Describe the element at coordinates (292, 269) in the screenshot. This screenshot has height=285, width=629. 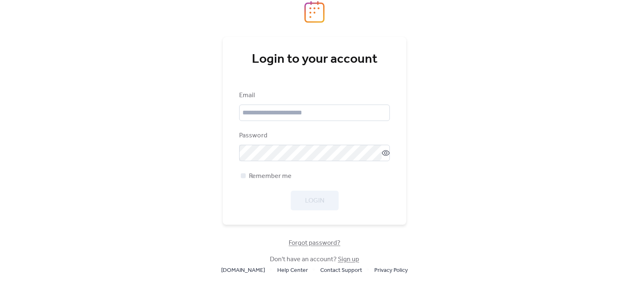
I see `a: Help Center` at that location.